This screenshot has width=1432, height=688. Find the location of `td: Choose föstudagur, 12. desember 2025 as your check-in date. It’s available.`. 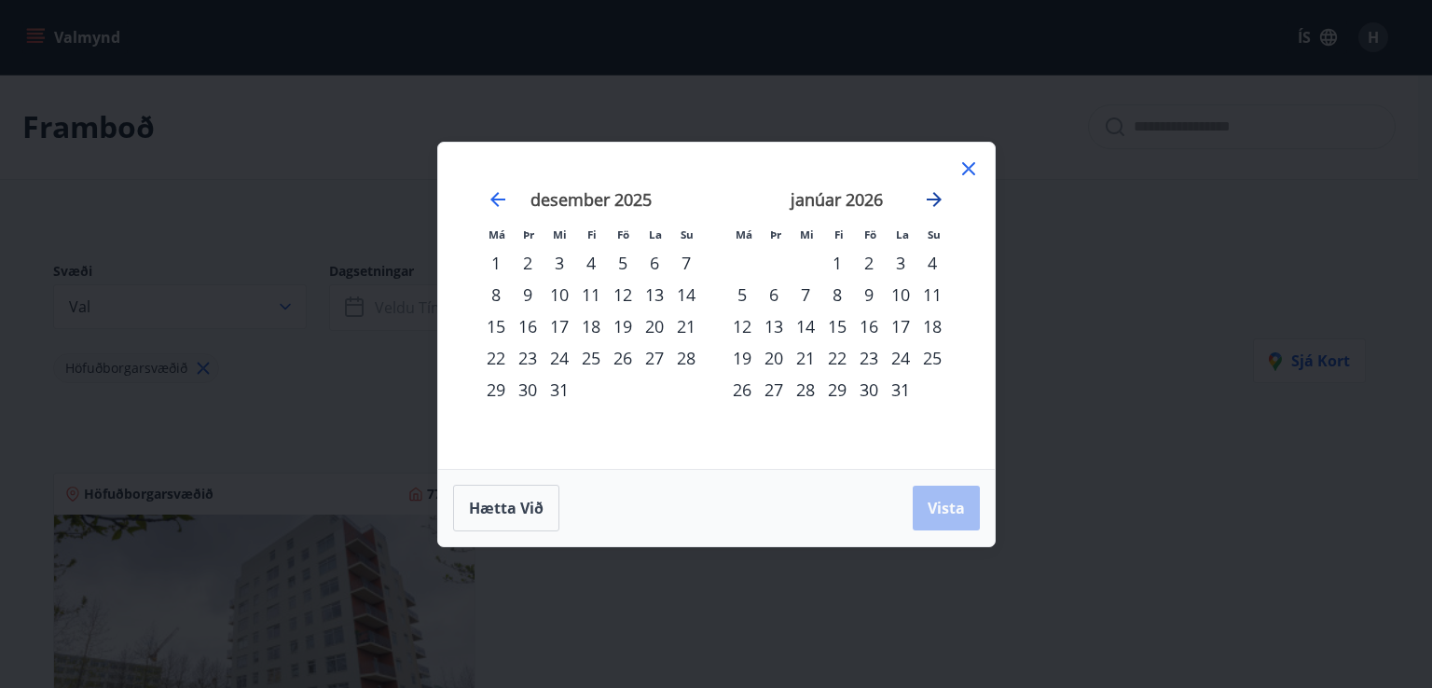

td: Choose föstudagur, 12. desember 2025 as your check-in date. It’s available. is located at coordinates (623, 295).